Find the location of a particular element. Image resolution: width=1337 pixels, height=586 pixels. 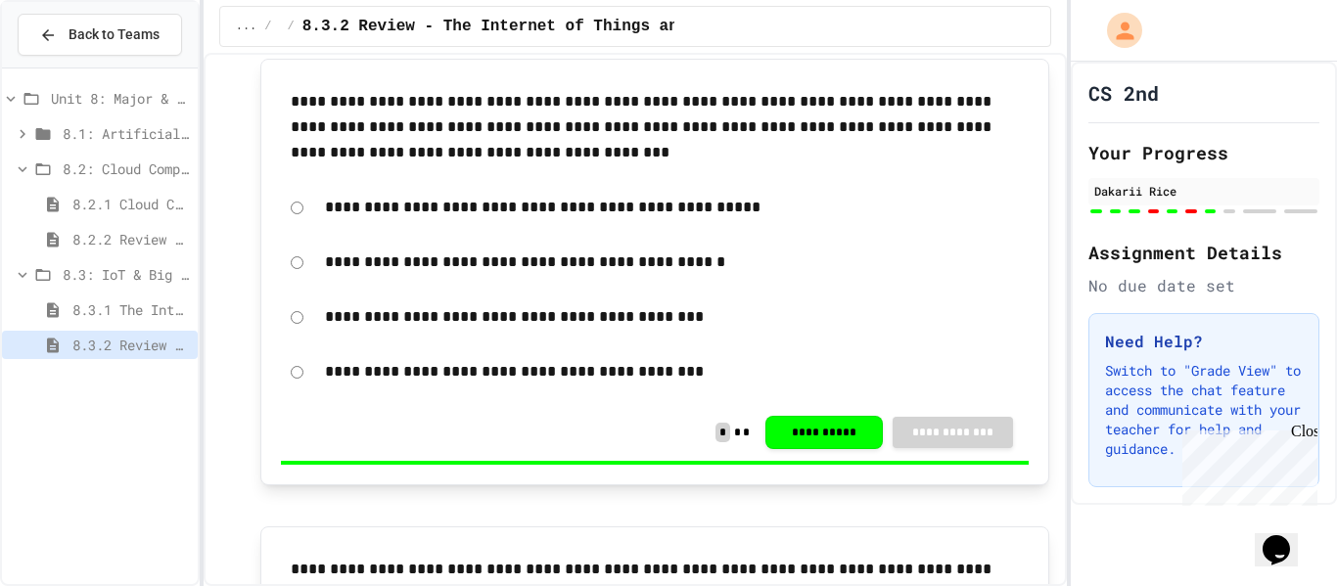

span: 8.2.2 Review - Cloud Computing is located at coordinates (131, 239).